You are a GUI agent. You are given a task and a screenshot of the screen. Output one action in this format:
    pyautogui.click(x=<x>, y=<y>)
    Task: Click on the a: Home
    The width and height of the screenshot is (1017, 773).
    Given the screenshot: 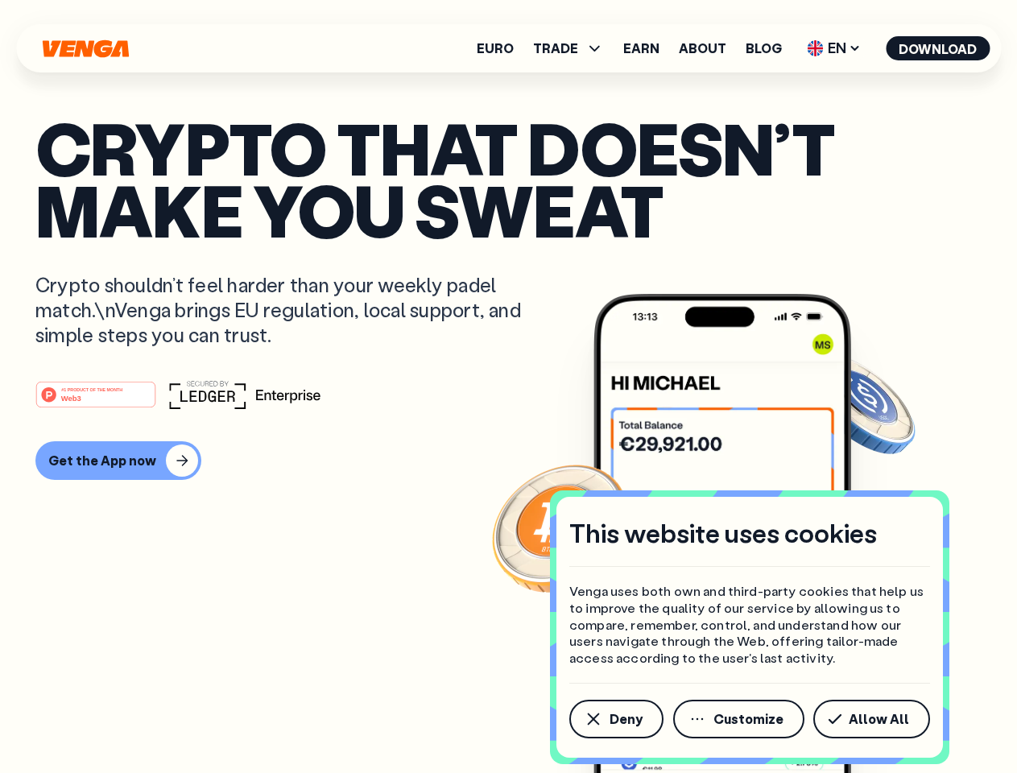 What is the action you would take?
    pyautogui.click(x=85, y=48)
    